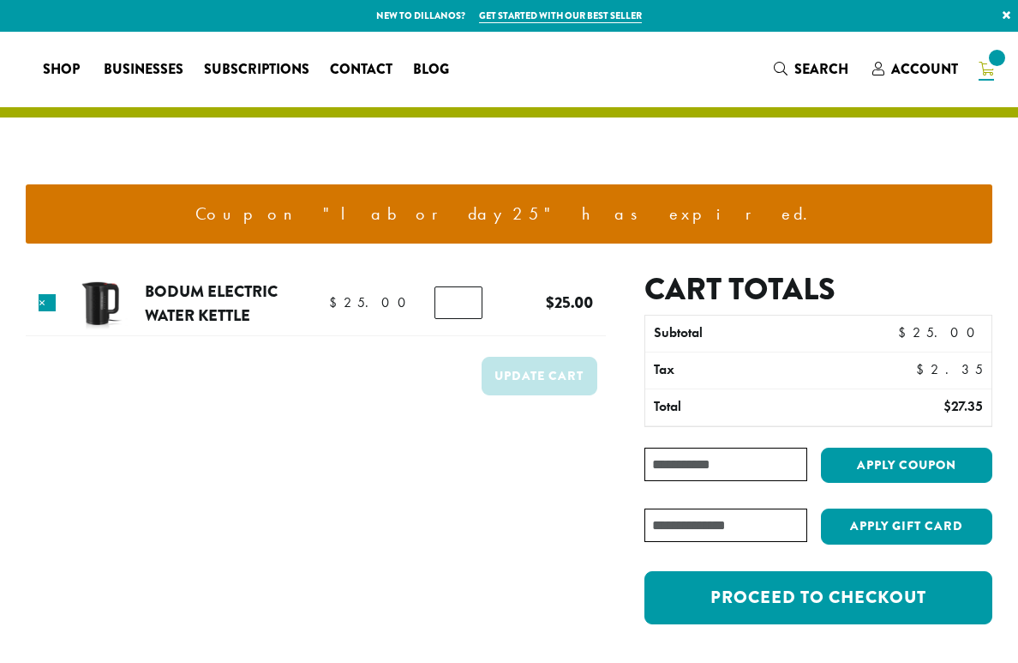 This screenshot has height=663, width=1018. What do you see at coordinates (361, 69) in the screenshot?
I see `span: Contact` at bounding box center [361, 69].